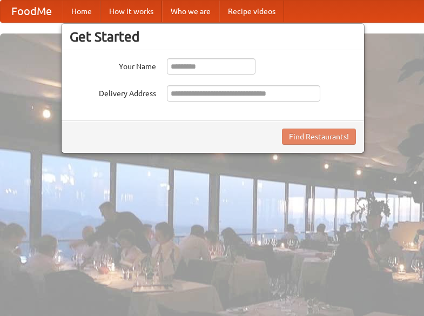  What do you see at coordinates (82, 11) in the screenshot?
I see `a: Home` at bounding box center [82, 11].